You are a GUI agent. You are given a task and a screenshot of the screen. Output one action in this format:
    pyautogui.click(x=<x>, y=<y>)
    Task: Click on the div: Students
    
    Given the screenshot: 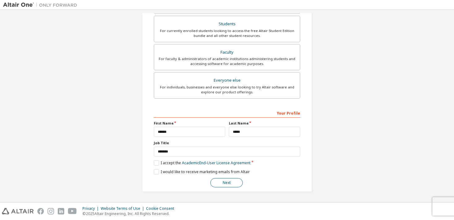 What is the action you would take?
    pyautogui.click(x=227, y=24)
    